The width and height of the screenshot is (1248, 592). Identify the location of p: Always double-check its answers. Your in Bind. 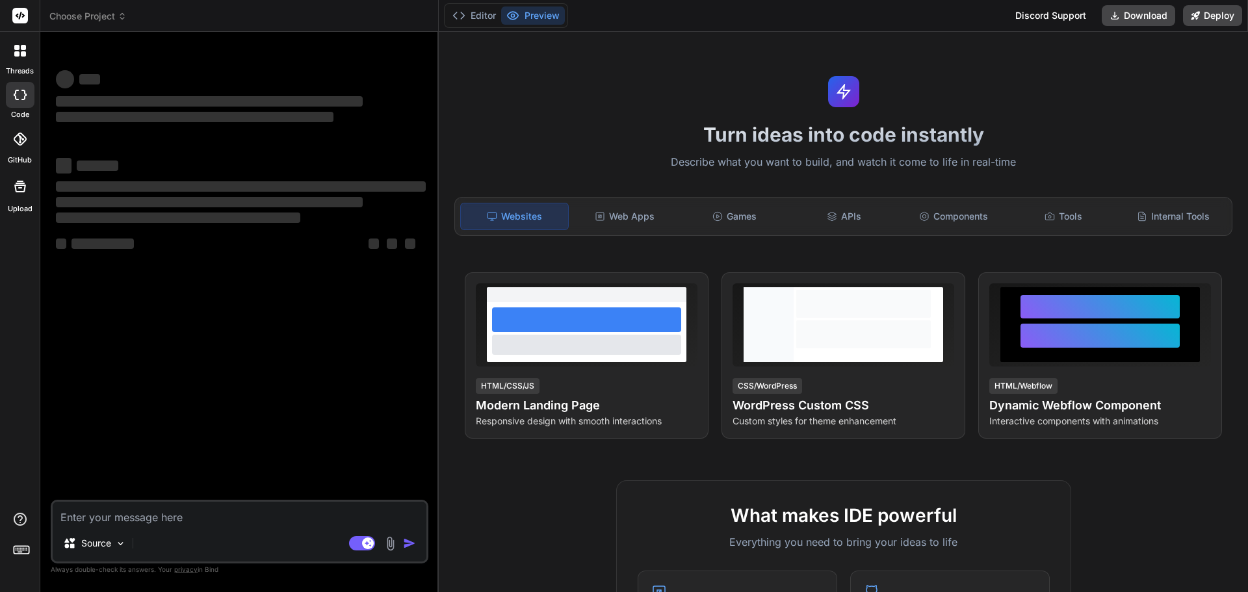
(239, 569).